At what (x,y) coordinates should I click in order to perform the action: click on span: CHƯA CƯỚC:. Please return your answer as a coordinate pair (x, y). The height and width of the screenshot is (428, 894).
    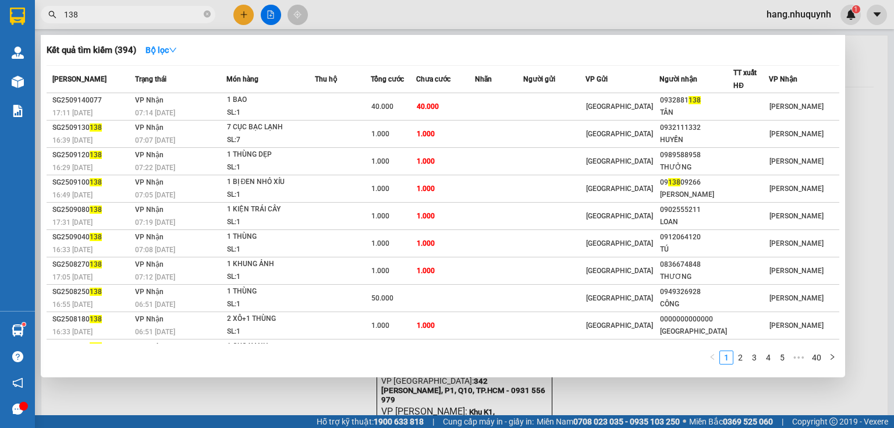
    Looking at the image, I should click on (120, 100).